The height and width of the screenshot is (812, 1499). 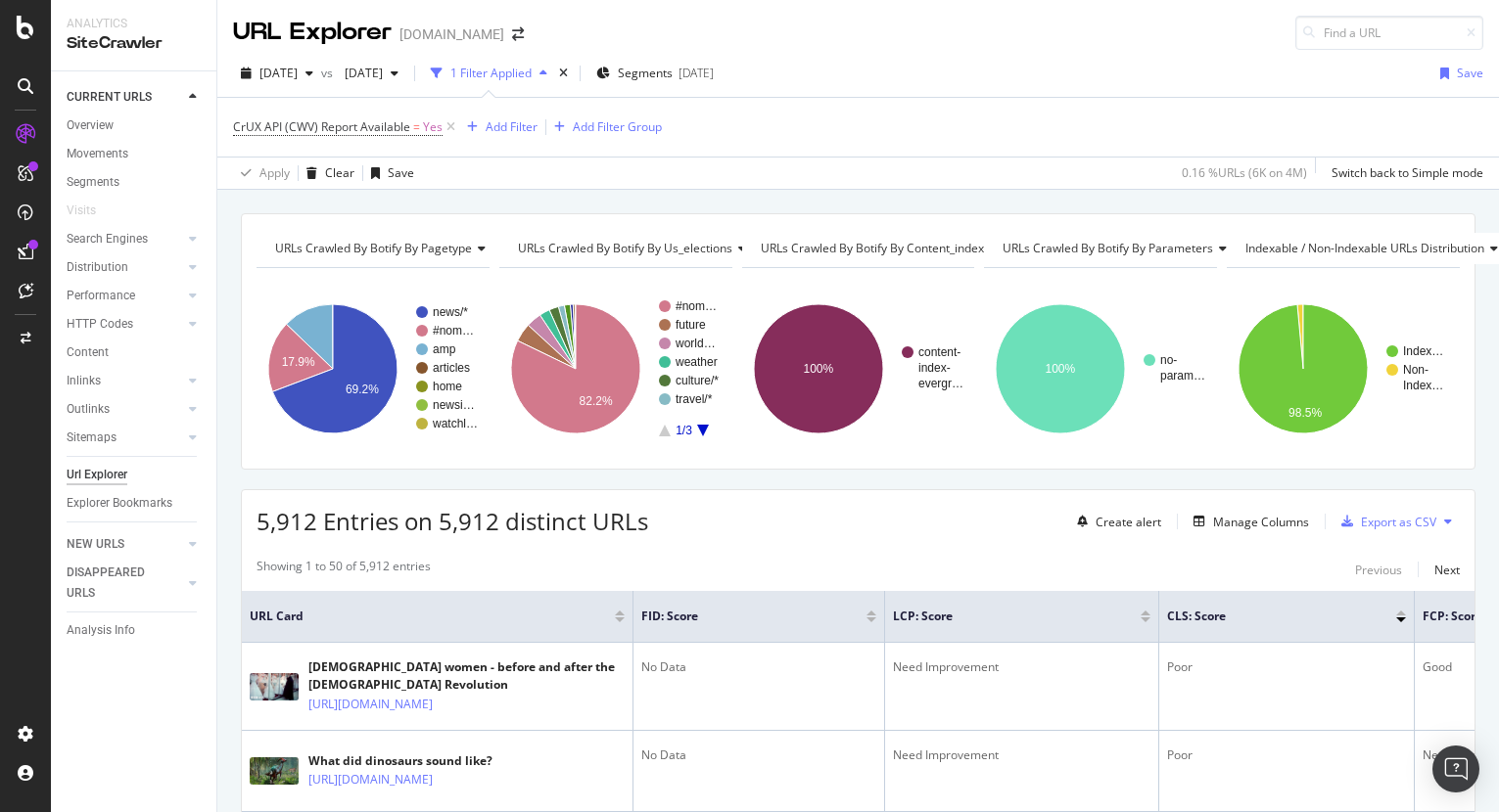 I want to click on button: Save, so click(x=389, y=173).